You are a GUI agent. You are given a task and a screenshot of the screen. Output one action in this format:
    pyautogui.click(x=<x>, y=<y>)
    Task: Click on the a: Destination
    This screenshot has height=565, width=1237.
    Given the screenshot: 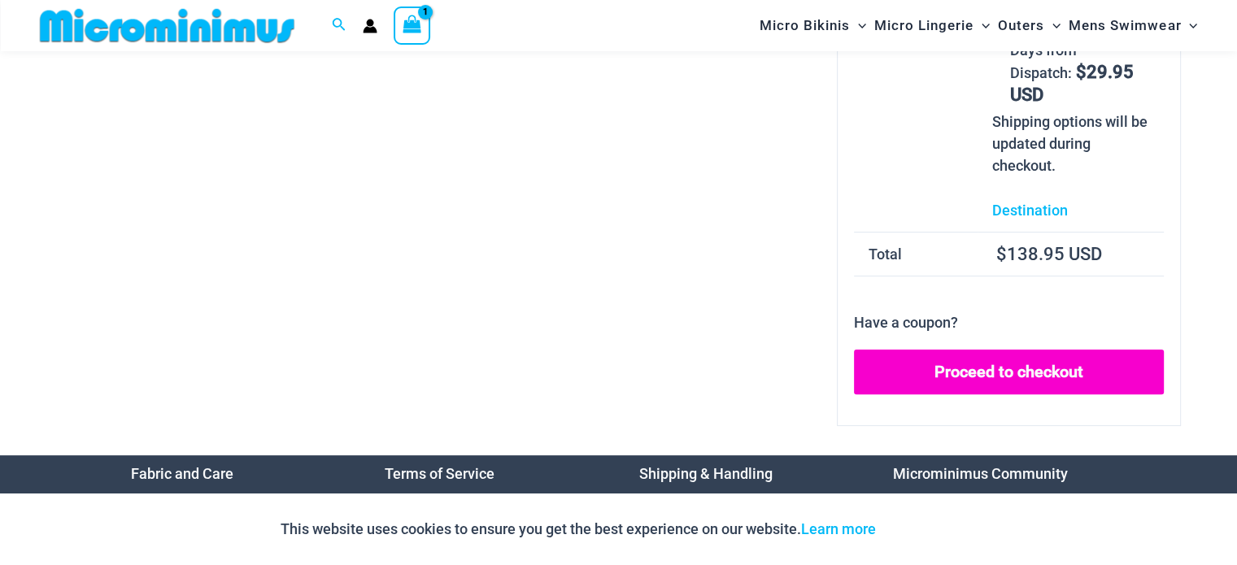 What is the action you would take?
    pyautogui.click(x=1029, y=210)
    